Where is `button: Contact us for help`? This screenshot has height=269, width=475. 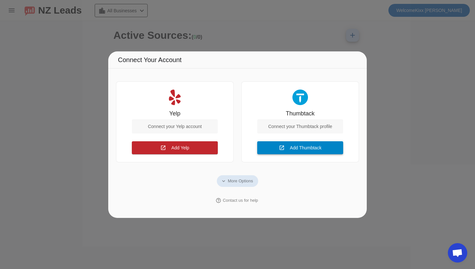
button: Contact us for help is located at coordinates (237, 200).